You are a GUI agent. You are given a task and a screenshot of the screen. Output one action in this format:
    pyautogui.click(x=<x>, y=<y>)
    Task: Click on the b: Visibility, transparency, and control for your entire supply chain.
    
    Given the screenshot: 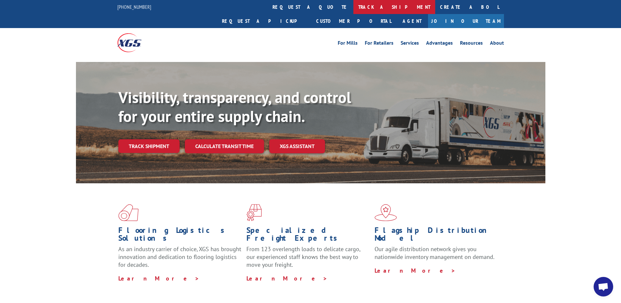 What is the action you would take?
    pyautogui.click(x=235, y=107)
    